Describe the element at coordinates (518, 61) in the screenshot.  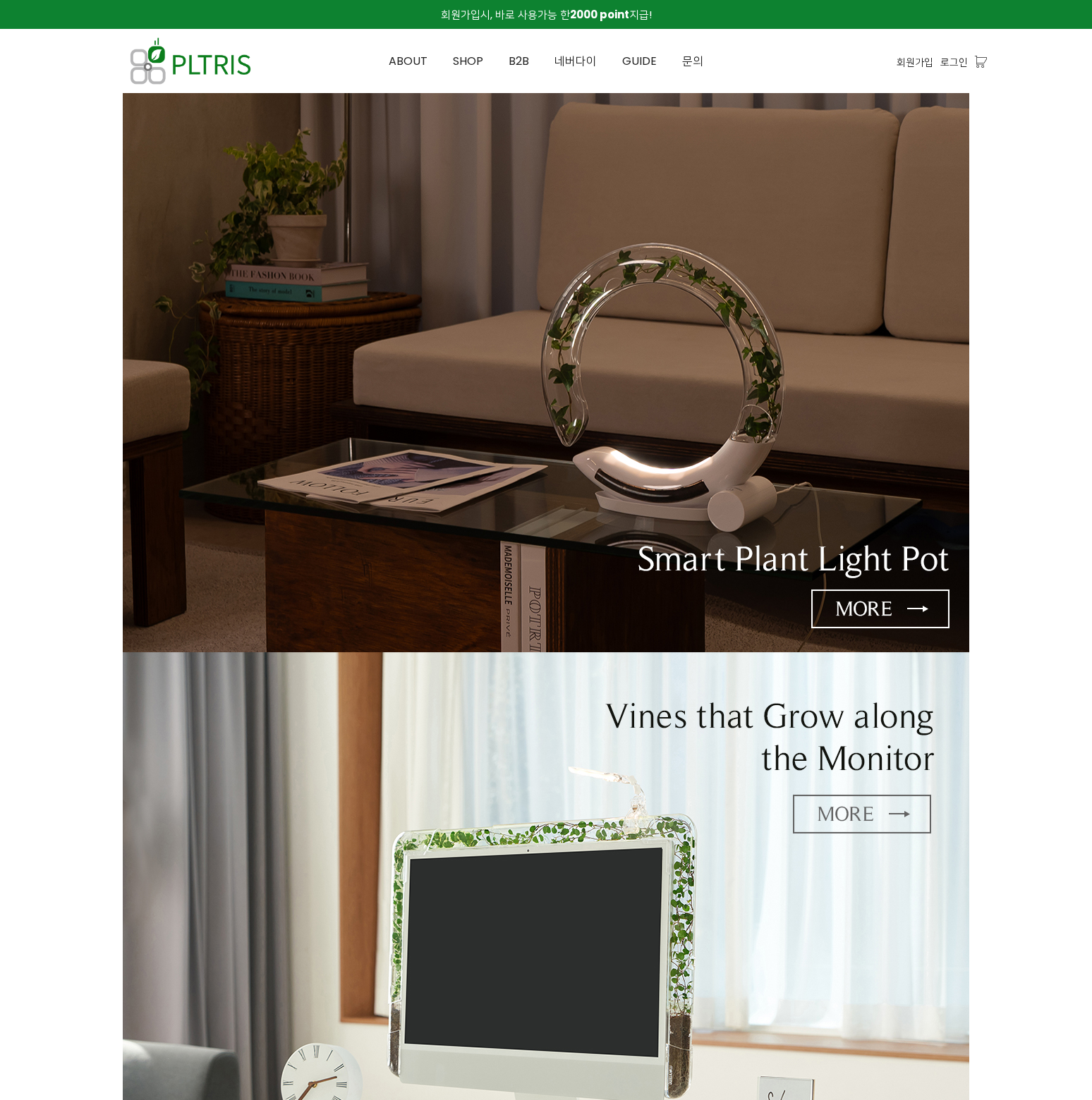
I see `a: B2B` at that location.